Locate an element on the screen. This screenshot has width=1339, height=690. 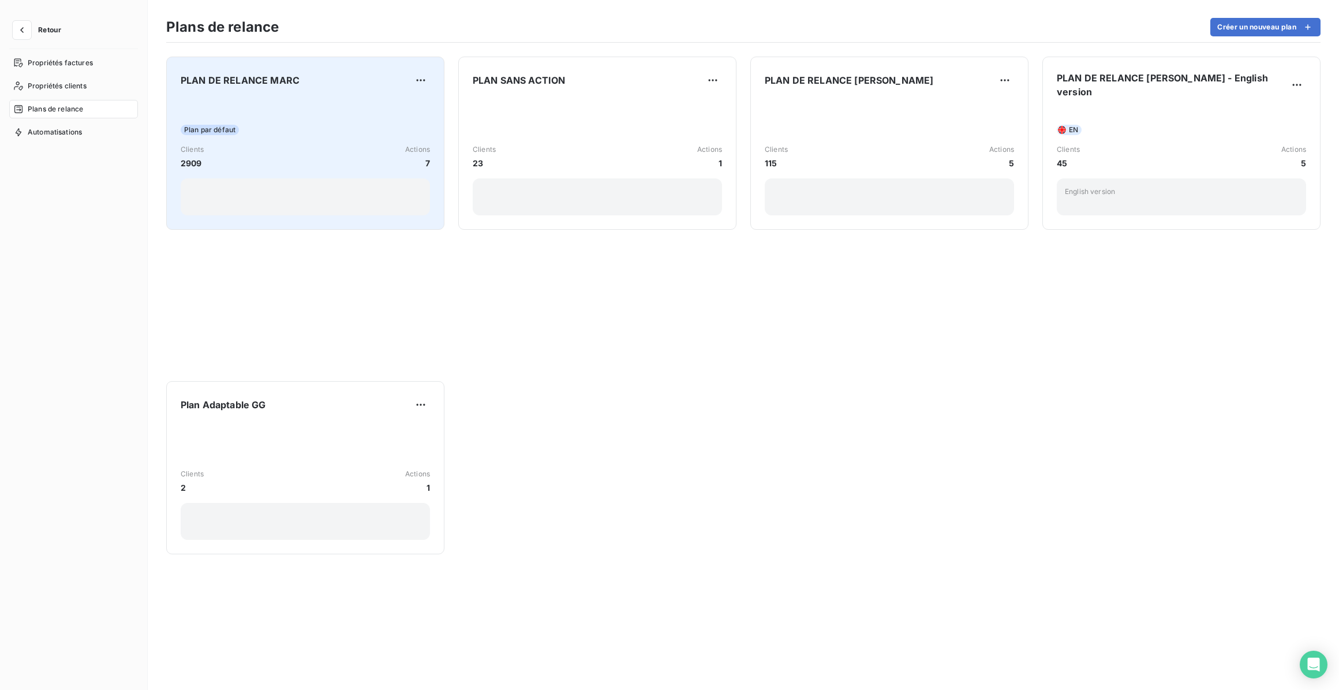
span: 23 is located at coordinates (484, 163).